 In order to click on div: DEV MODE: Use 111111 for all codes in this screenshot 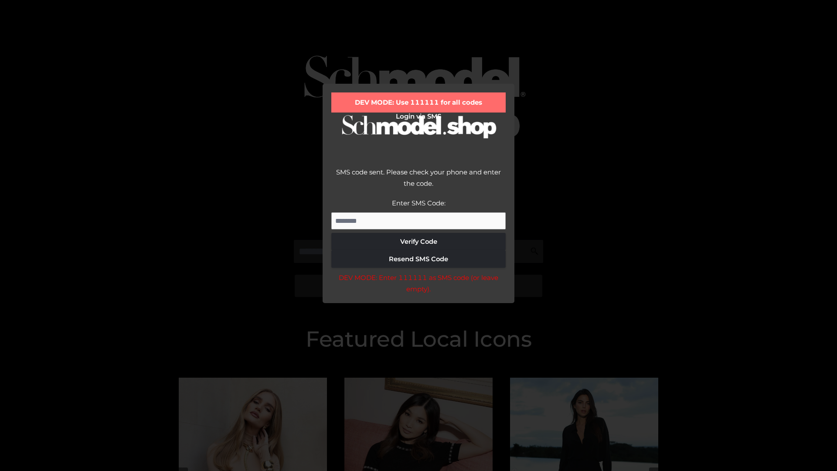, I will do `click(418, 102)`.